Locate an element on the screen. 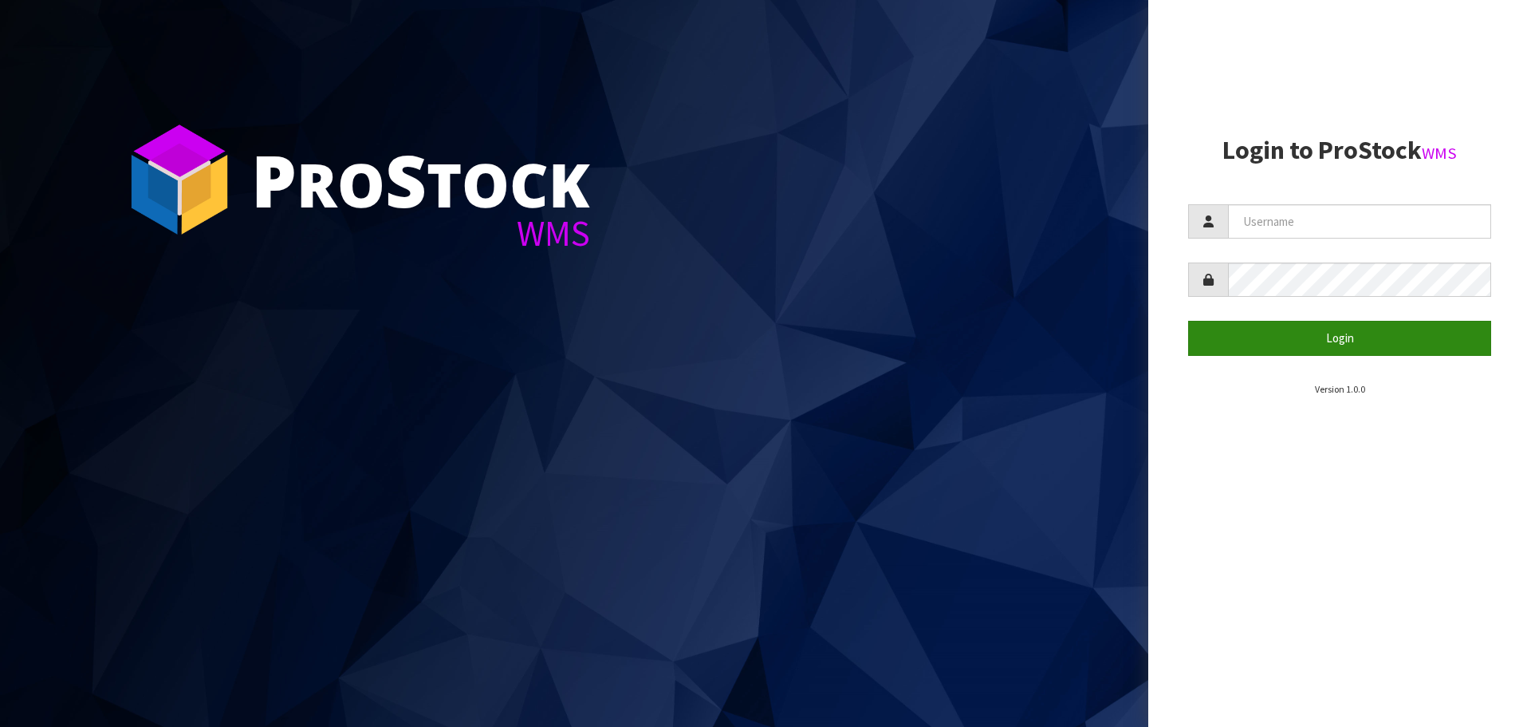  div: ro tock is located at coordinates (420, 179).